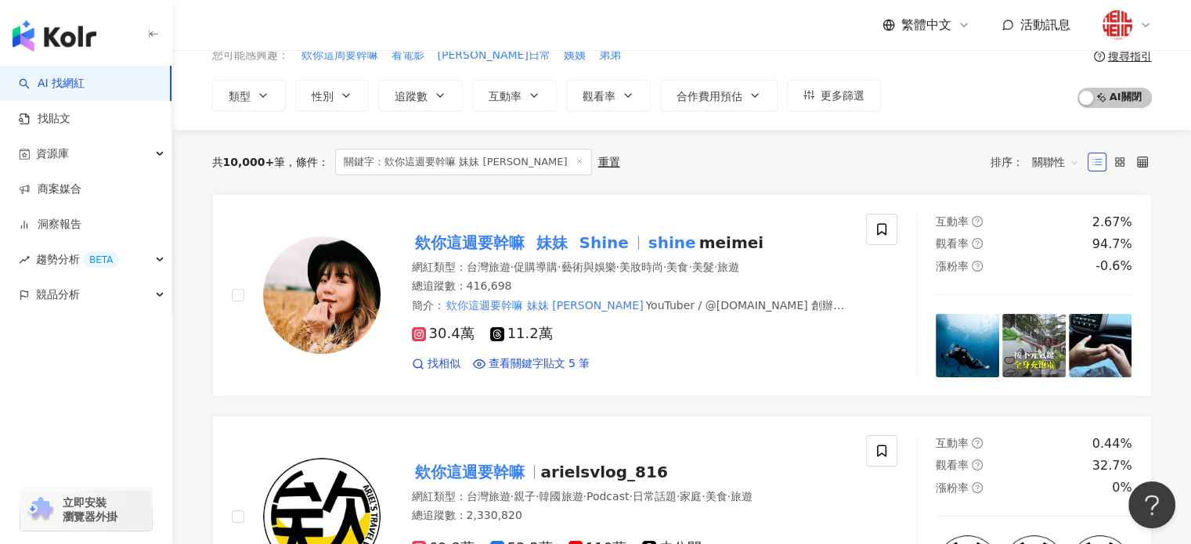  Describe the element at coordinates (514, 96) in the screenshot. I see `button: 互動率` at that location.